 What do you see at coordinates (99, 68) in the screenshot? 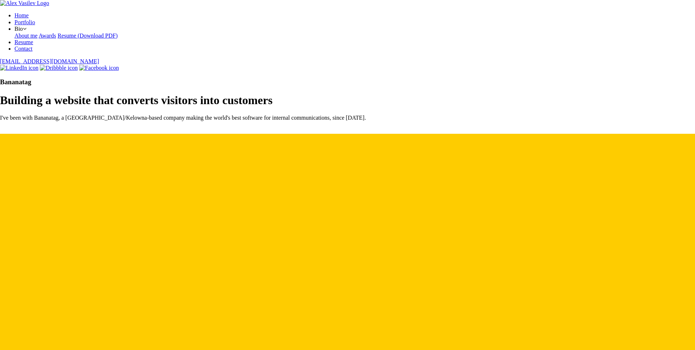
I see `img: Facebook icon` at bounding box center [99, 68].